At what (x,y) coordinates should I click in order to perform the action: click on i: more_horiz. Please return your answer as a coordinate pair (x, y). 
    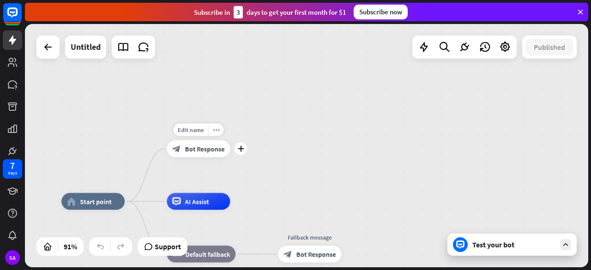
    Looking at the image, I should click on (216, 130).